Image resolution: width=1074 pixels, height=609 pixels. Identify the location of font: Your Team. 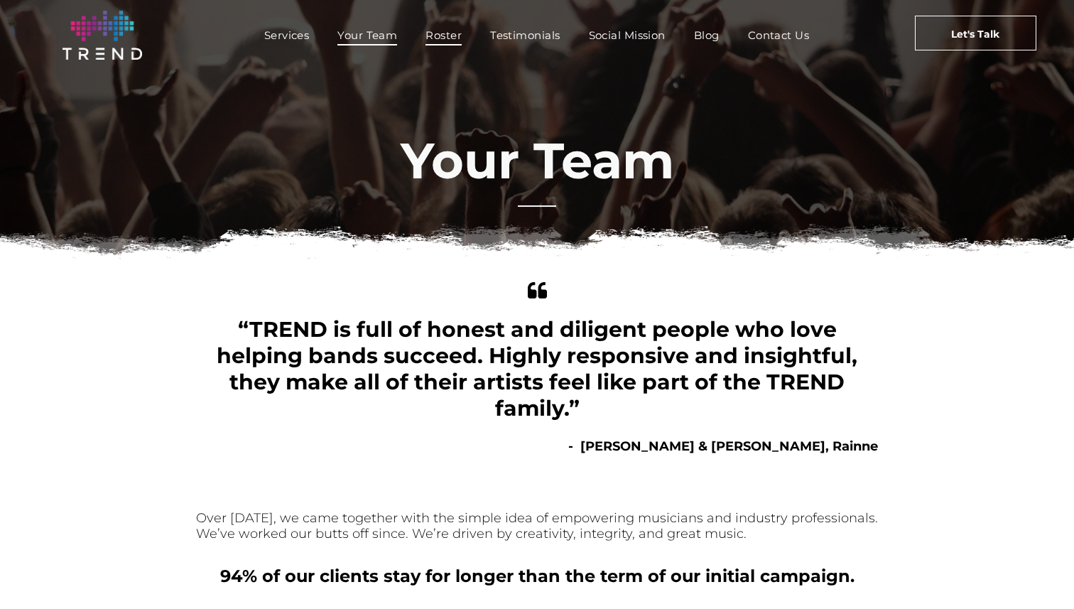
(537, 161).